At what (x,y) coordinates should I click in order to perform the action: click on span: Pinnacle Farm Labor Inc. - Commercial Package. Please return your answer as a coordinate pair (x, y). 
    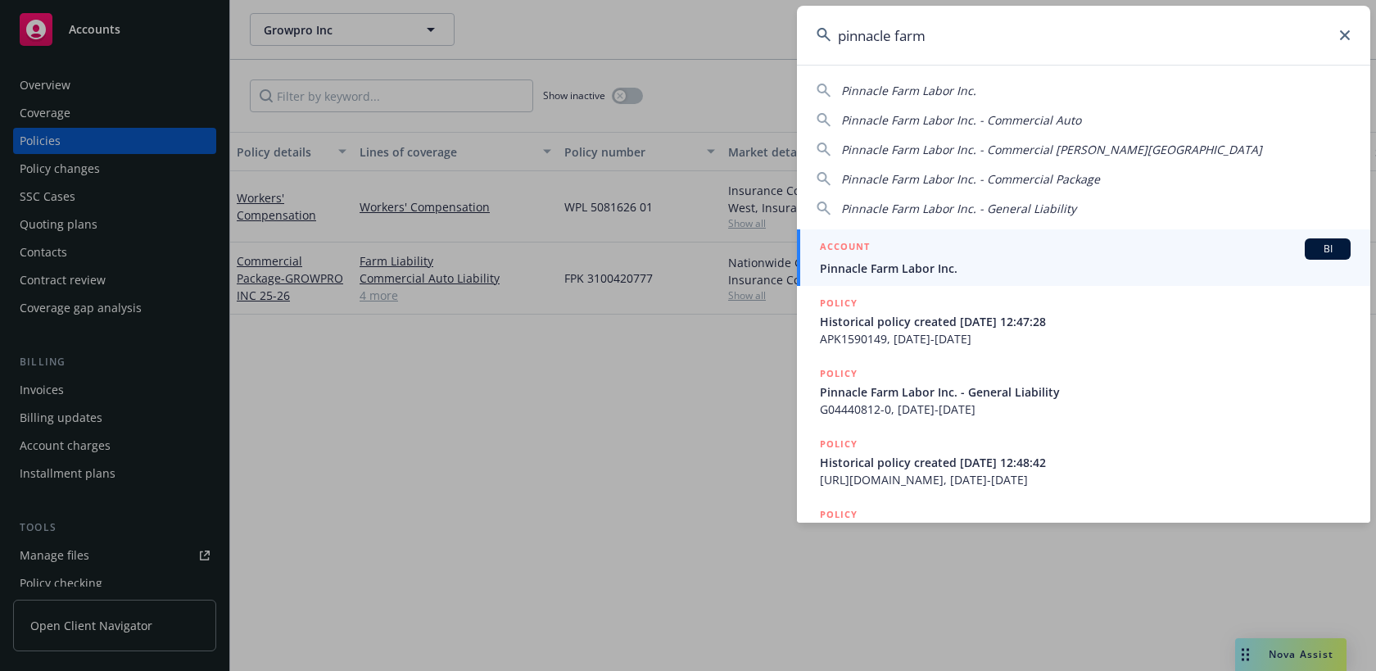
    Looking at the image, I should click on (971, 179).